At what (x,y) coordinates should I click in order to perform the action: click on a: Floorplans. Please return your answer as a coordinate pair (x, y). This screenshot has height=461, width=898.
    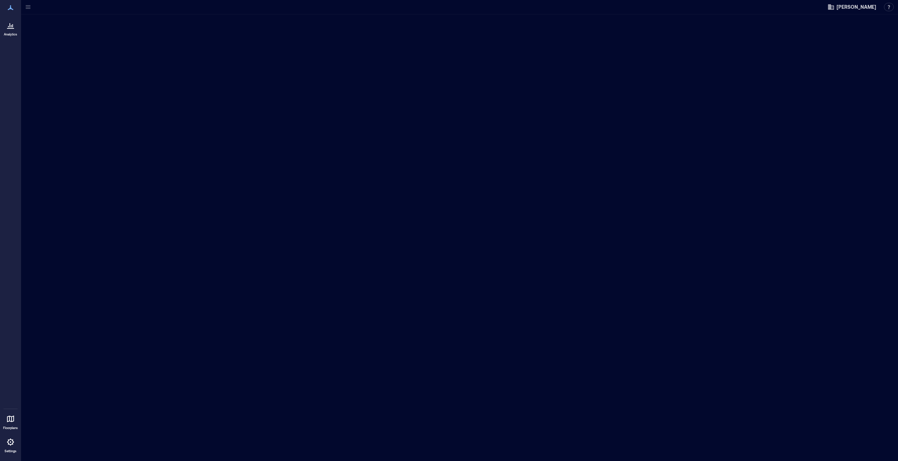
    Looking at the image, I should click on (11, 421).